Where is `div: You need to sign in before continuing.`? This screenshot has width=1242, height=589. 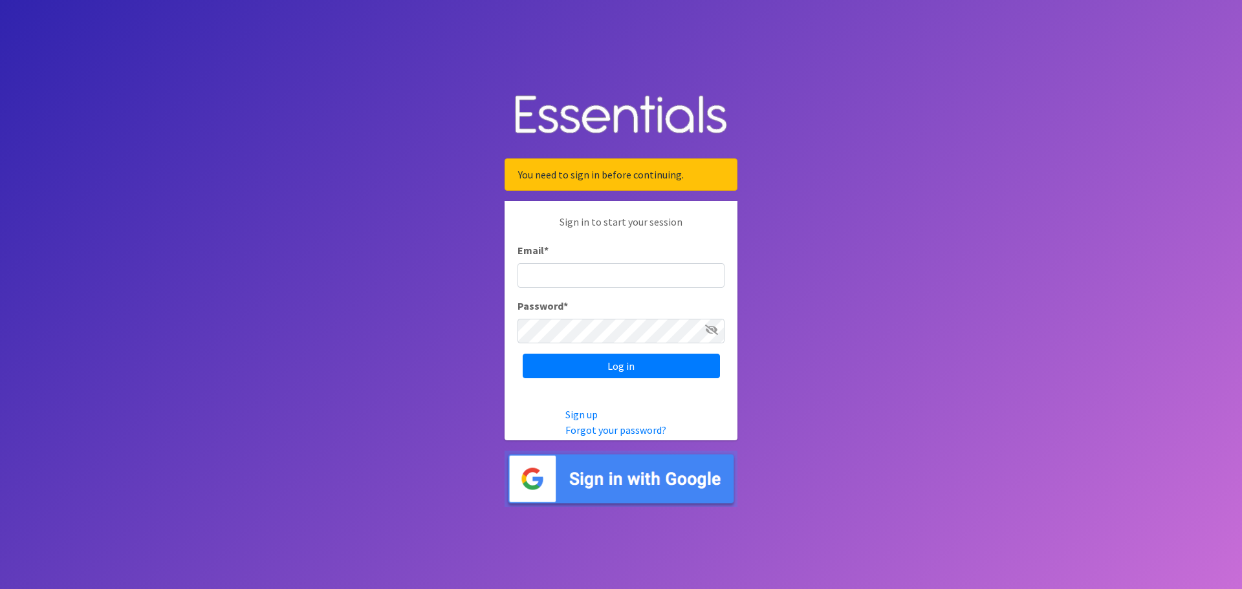
div: You need to sign in before continuing. is located at coordinates (621, 175).